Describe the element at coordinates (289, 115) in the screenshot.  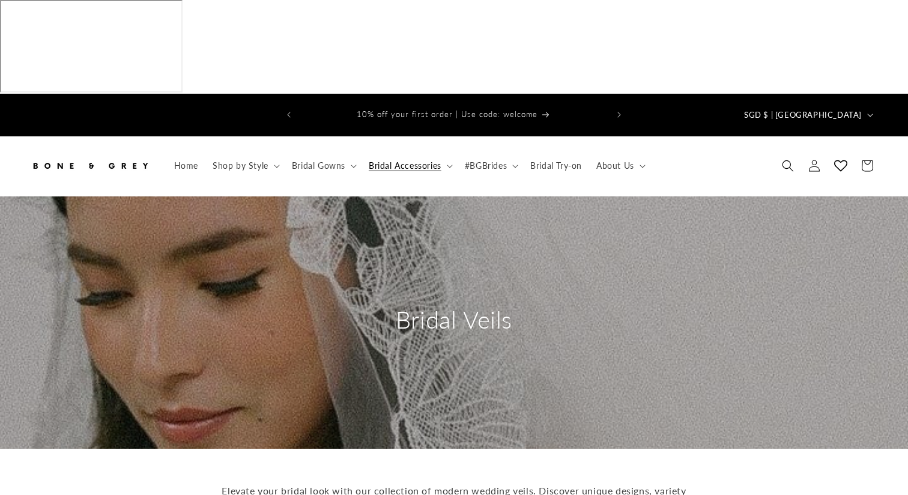
I see `button: Previous announcement` at that location.